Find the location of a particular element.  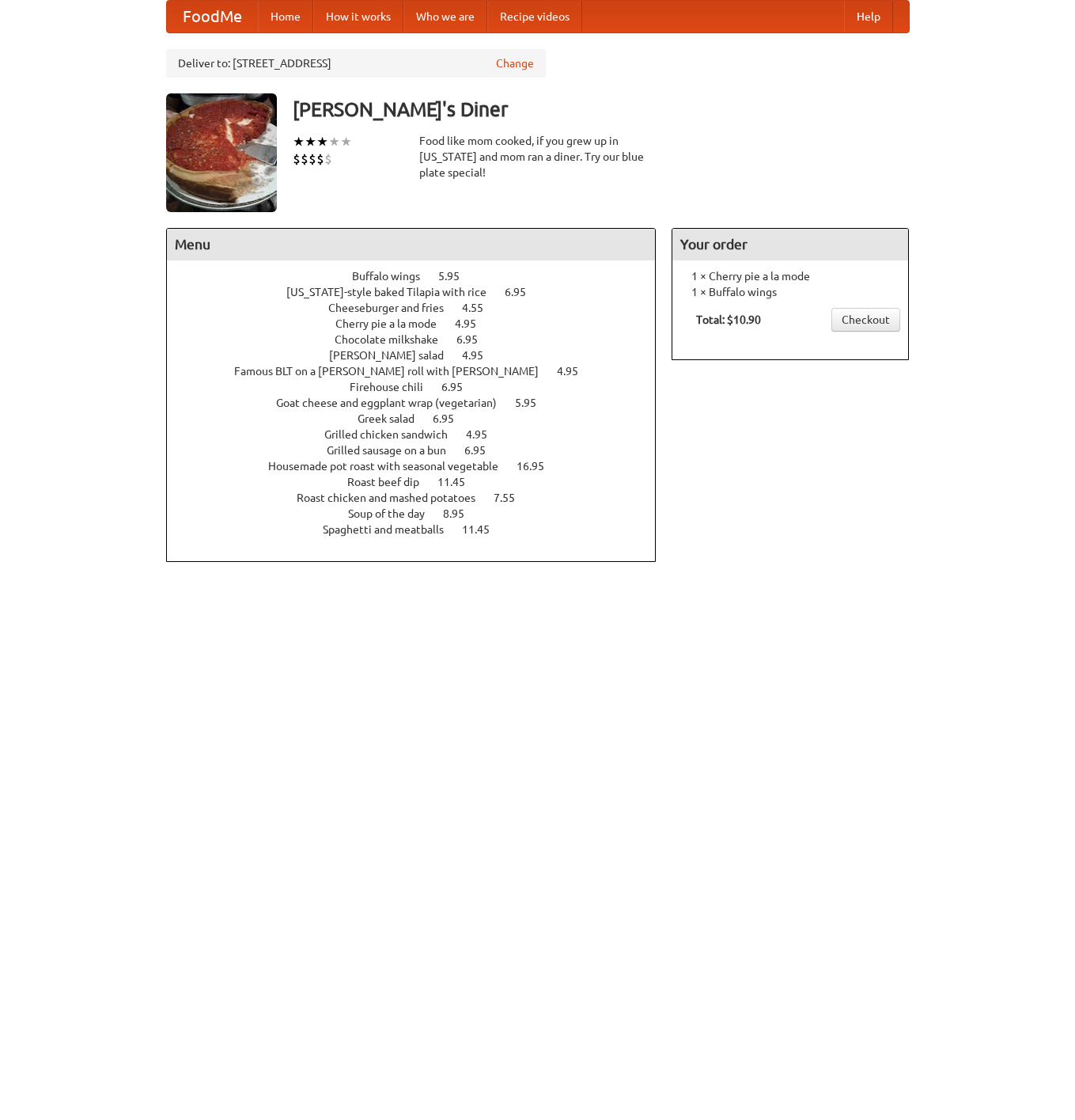

a: Buffalo wings 5.95 is located at coordinates (420, 276).